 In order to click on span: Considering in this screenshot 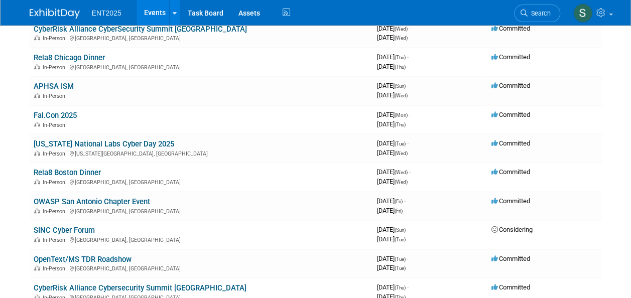, I will do `click(512, 230)`.